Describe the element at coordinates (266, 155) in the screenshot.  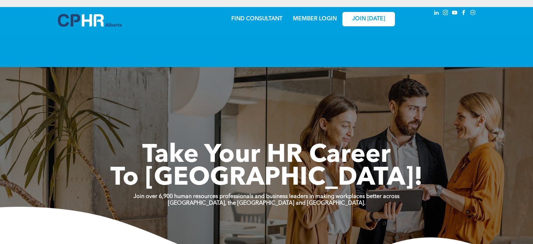
I see `span: Take Your HR Career` at that location.